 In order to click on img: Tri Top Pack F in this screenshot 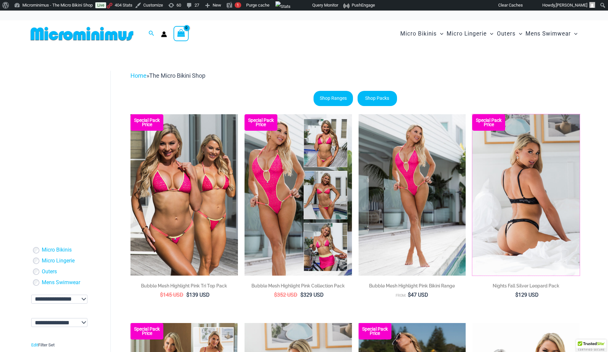, I will do `click(184, 195)`.